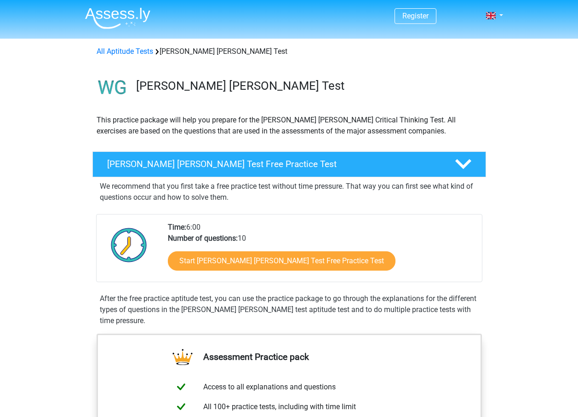 Image resolution: width=578 pixels, height=417 pixels. Describe the element at coordinates (125, 51) in the screenshot. I see `a: All Aptitude Tests` at that location.